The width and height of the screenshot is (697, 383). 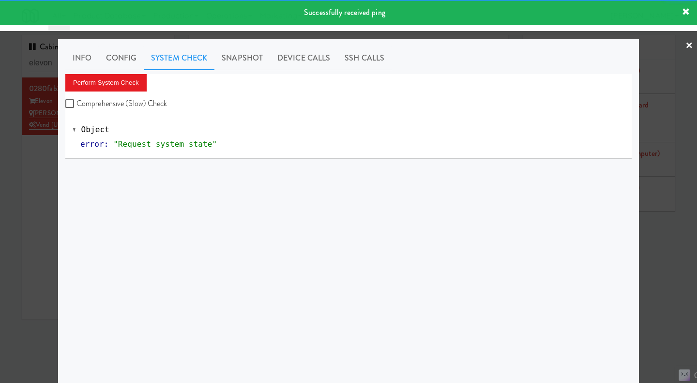 I want to click on a: Info, so click(x=82, y=58).